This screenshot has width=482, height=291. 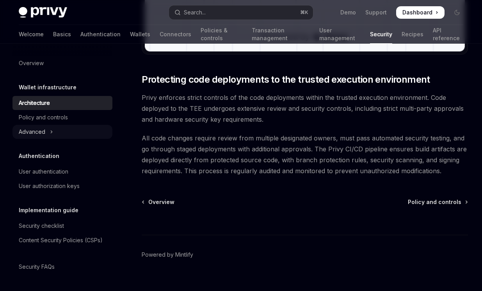 I want to click on button: Toggle dark mode, so click(x=457, y=12).